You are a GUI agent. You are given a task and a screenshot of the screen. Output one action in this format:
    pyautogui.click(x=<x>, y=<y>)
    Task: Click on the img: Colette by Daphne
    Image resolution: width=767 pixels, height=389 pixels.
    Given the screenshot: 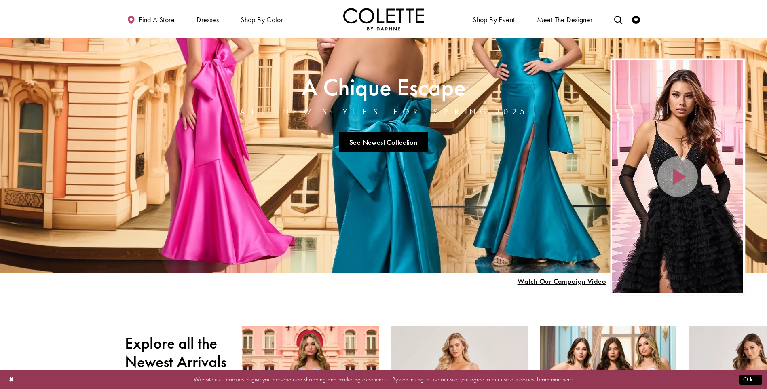 What is the action you would take?
    pyautogui.click(x=384, y=19)
    